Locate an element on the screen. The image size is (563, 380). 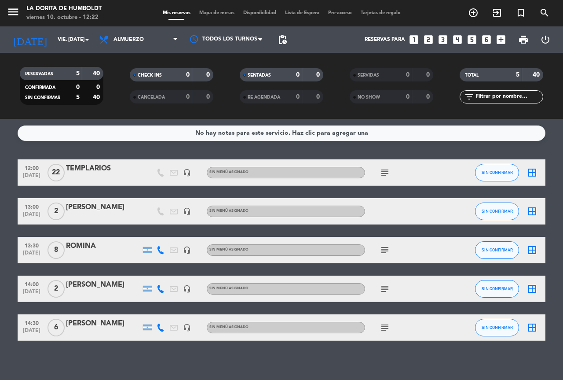
i: filter_list is located at coordinates (469, 97).